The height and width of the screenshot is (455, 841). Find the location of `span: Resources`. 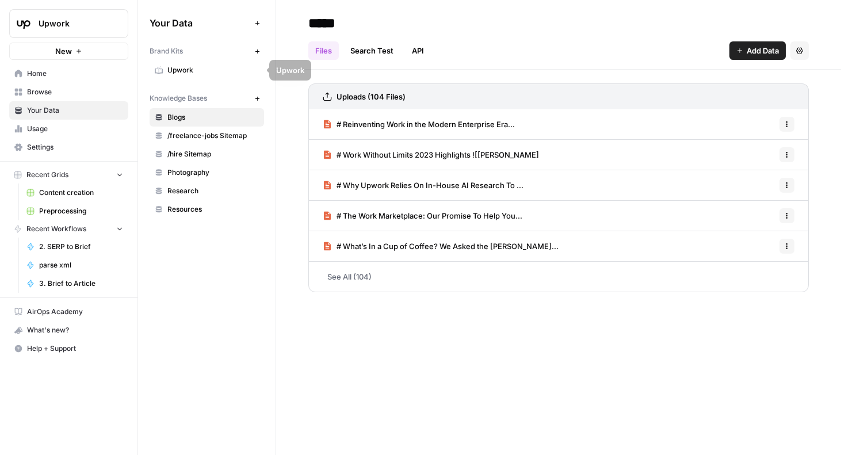

span: Resources is located at coordinates (213, 209).